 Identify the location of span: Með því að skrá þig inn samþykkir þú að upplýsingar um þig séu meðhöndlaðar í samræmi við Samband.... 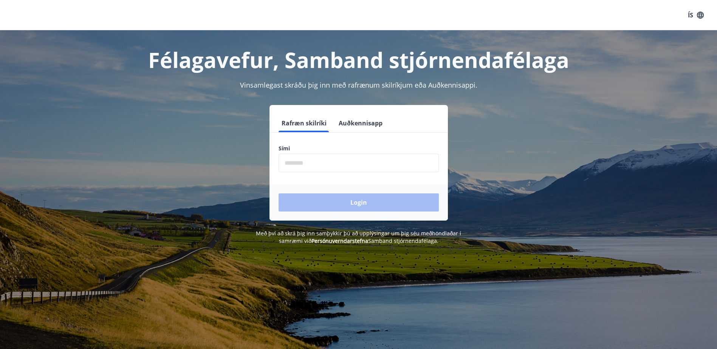
(358, 237).